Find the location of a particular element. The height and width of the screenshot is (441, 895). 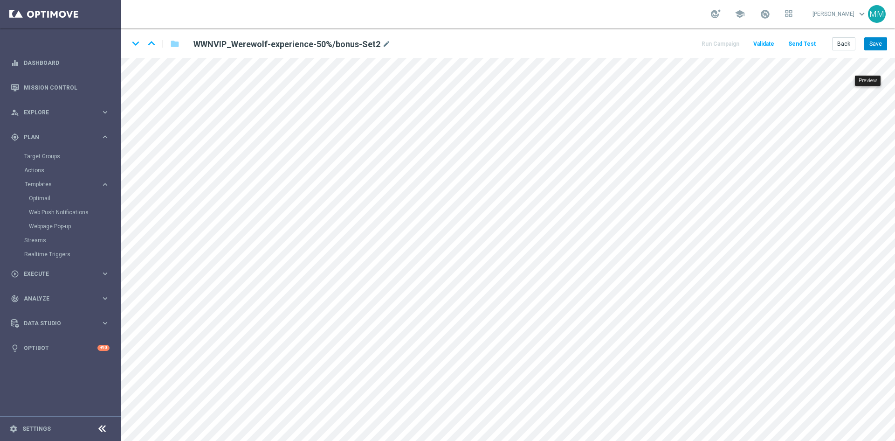

a: Actions is located at coordinates (61, 170).